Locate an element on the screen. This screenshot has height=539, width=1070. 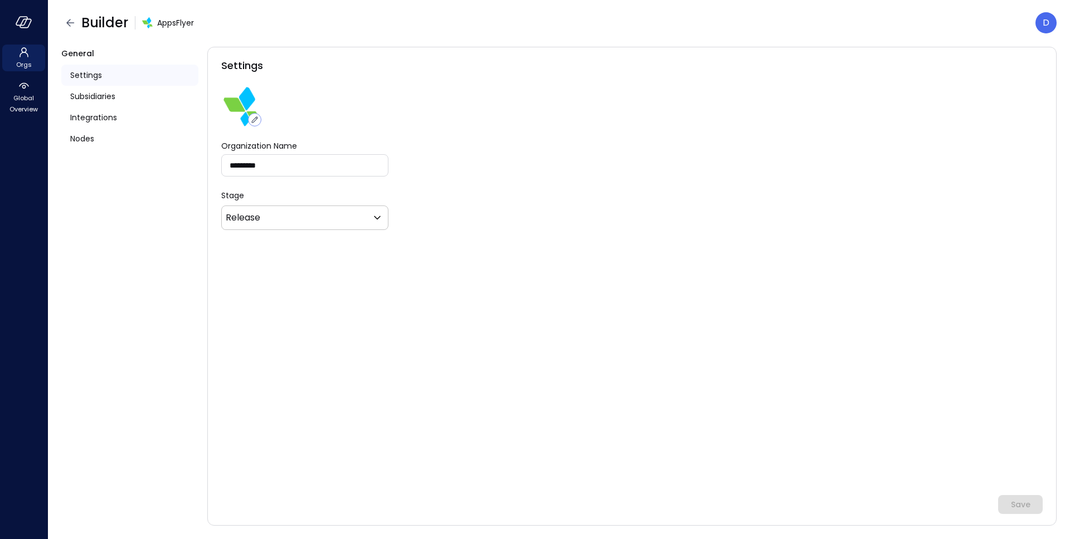
div: Settings is located at coordinates (130, 75).